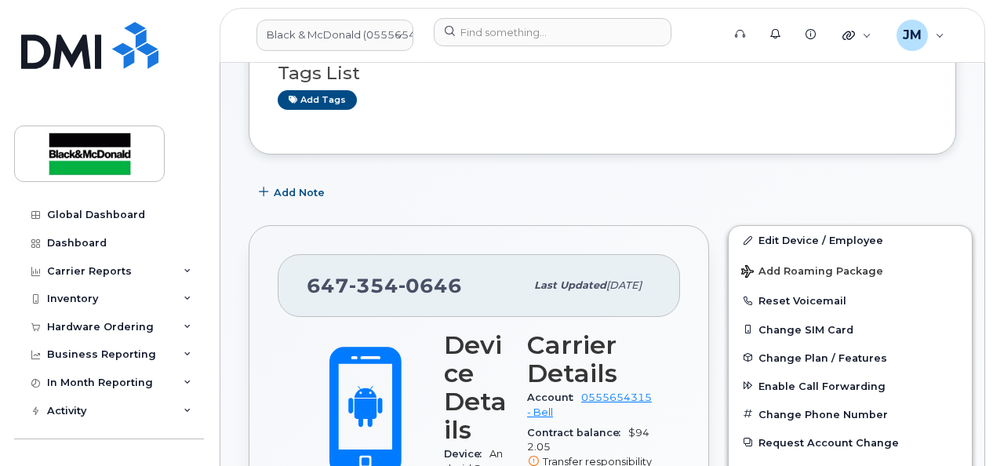 The height and width of the screenshot is (466, 993). I want to click on div: Jennifer Murphy, so click(920, 35).